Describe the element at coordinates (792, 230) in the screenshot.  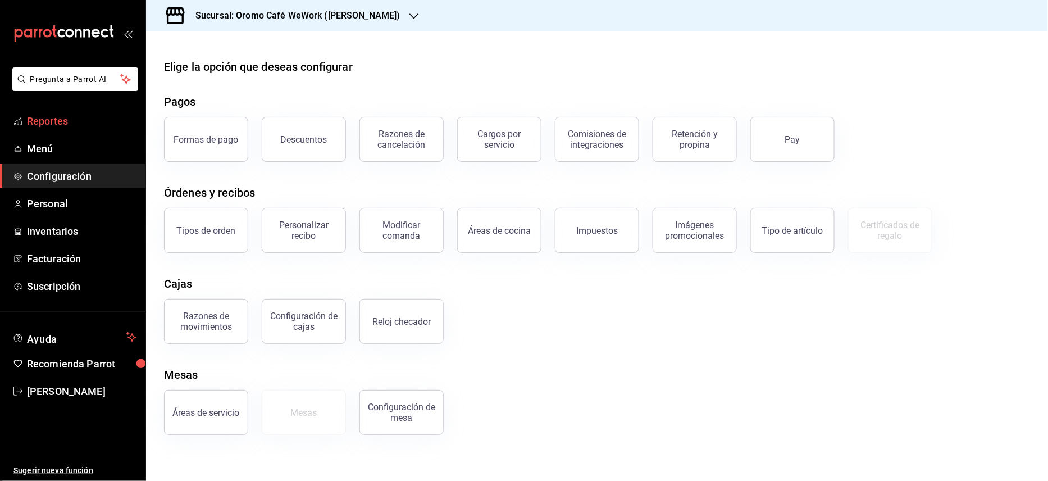
I see `div: Tipo de artículo` at that location.